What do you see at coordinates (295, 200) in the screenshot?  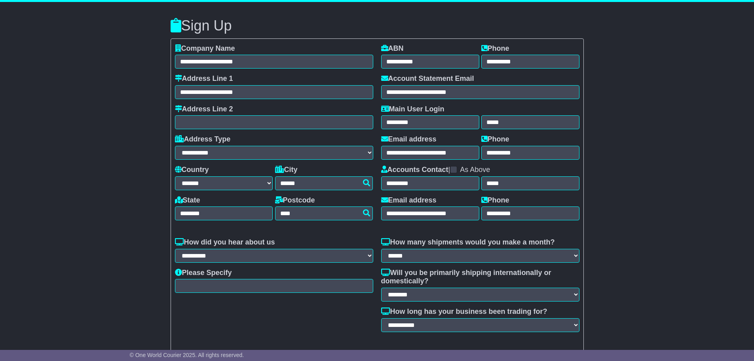 I see `label: Postcode` at bounding box center [295, 200].